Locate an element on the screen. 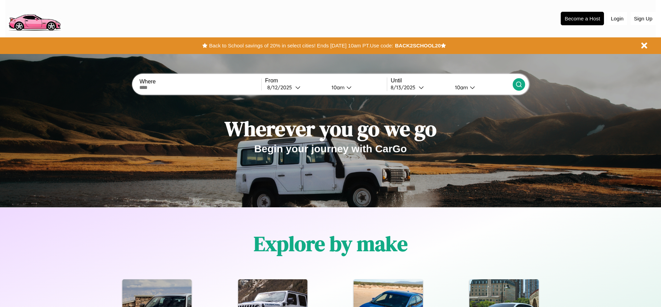  button: Login is located at coordinates (618, 18).